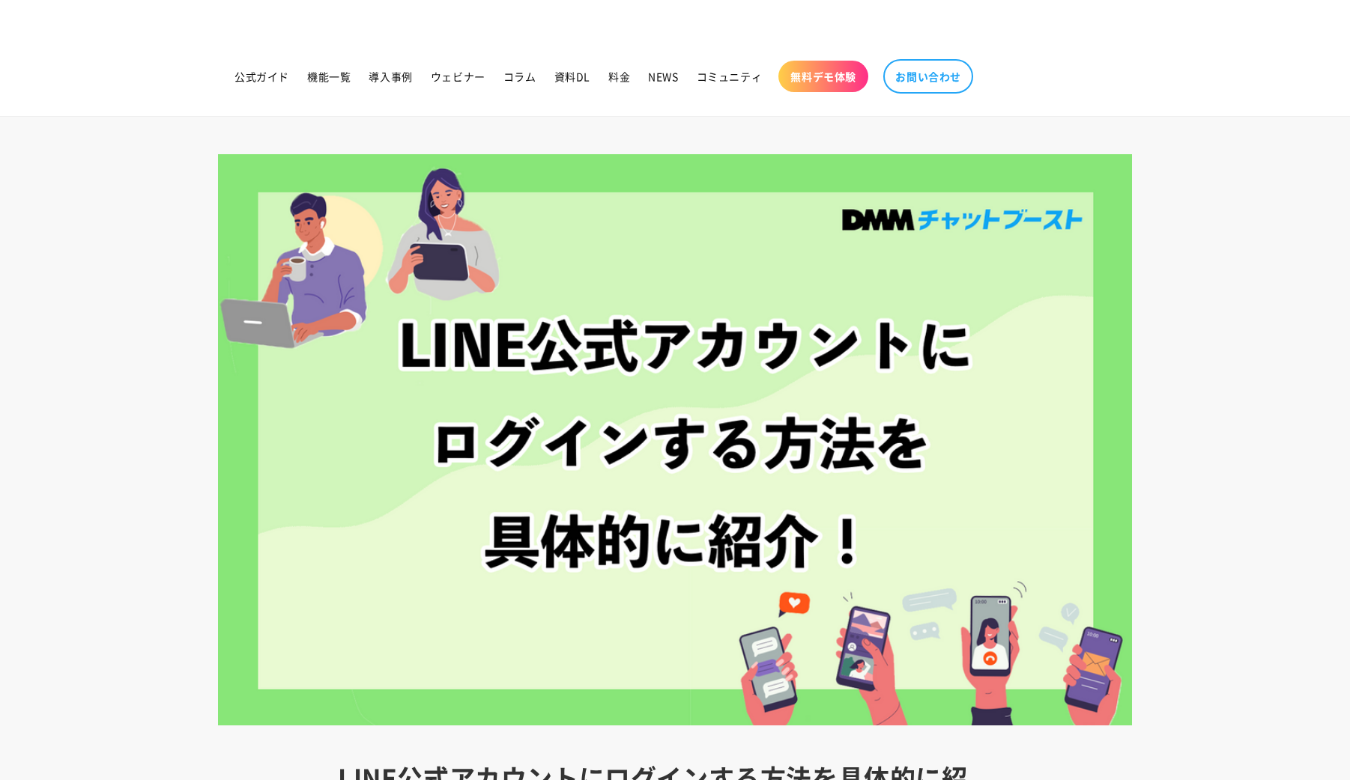  I want to click on a: 導入事例, so click(390, 76).